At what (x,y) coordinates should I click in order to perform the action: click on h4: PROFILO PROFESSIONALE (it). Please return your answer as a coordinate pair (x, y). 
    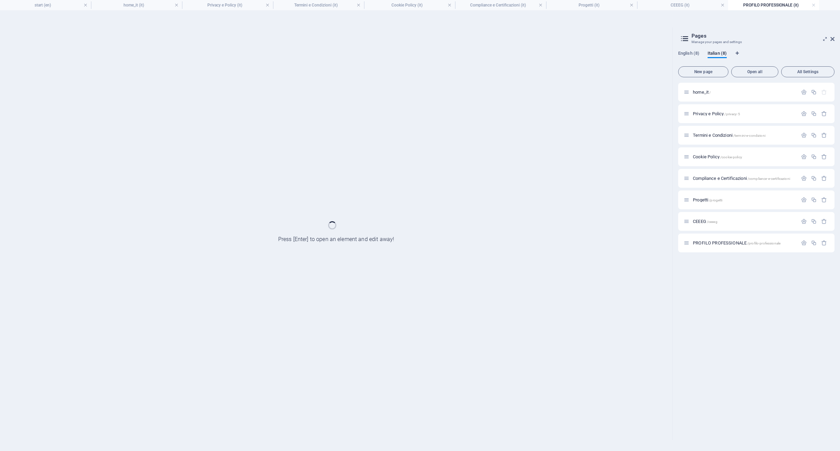
    Looking at the image, I should click on (773, 5).